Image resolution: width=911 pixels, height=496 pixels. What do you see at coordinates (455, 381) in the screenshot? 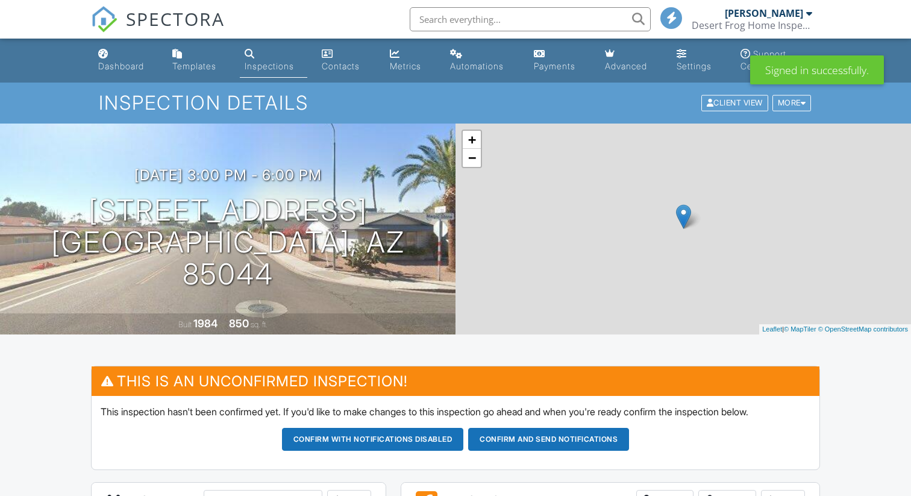
I see `h3: This is an Unconfirmed Inspection!` at bounding box center [455, 381].